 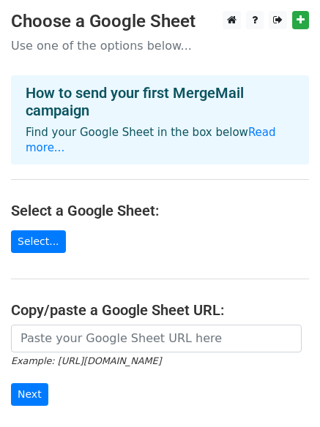 What do you see at coordinates (159, 45) in the screenshot?
I see `p: Use one of the options below...` at bounding box center [159, 45].